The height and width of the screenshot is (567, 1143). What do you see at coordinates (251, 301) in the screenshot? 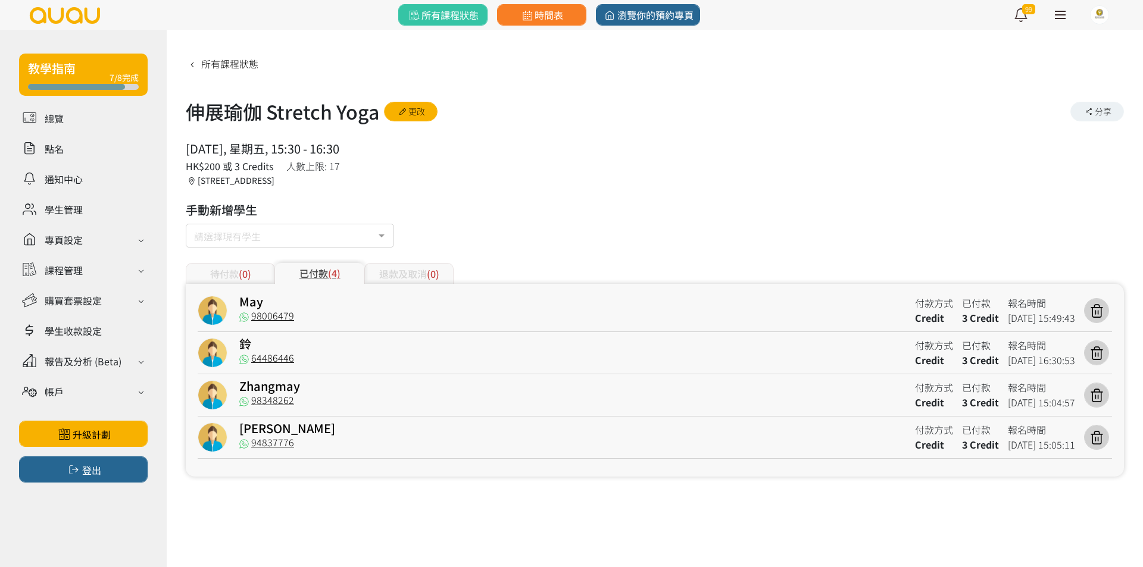
I see `a: May` at bounding box center [251, 301].